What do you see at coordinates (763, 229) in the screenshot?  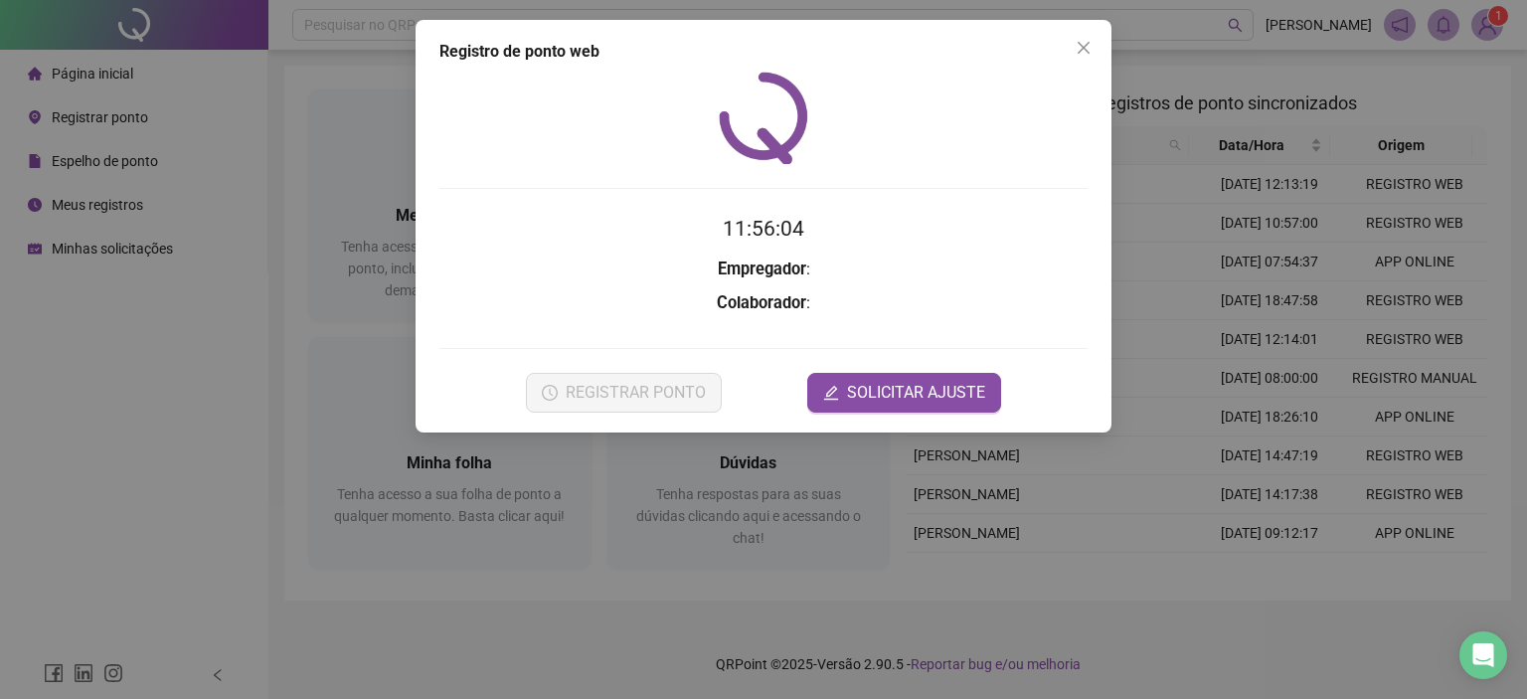 I see `time: 11:56:04` at bounding box center [763, 229].